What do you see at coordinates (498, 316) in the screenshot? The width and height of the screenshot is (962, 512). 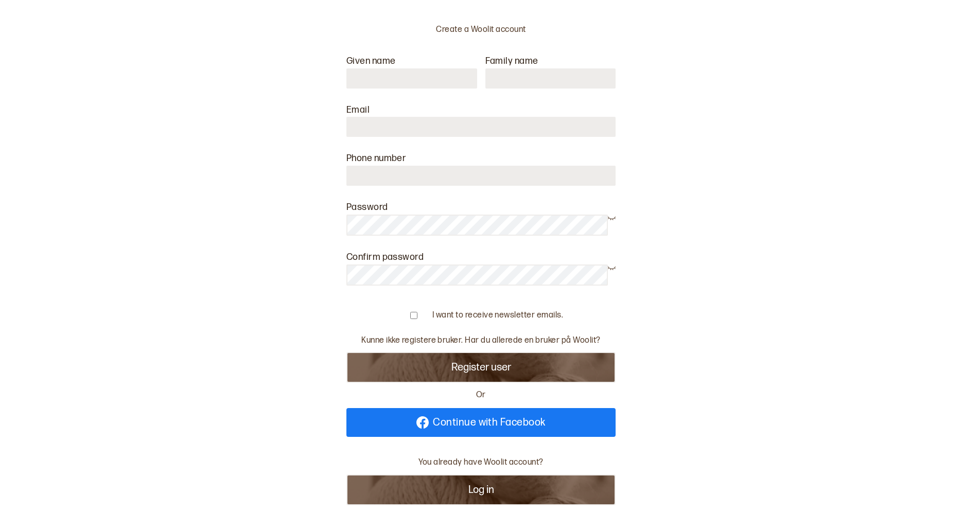 I see `label: I want to receive newsletter emails.` at bounding box center [498, 316].